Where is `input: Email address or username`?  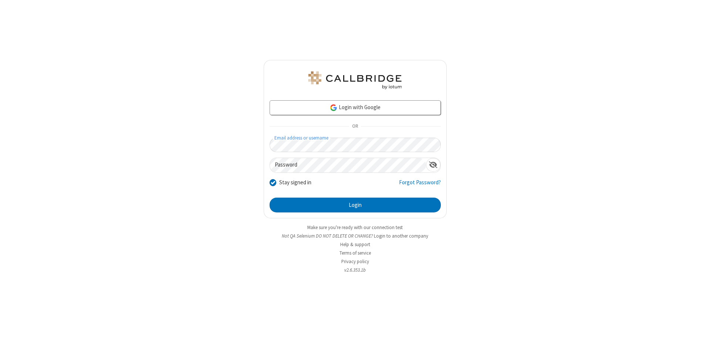 input: Email address or username is located at coordinates (355, 145).